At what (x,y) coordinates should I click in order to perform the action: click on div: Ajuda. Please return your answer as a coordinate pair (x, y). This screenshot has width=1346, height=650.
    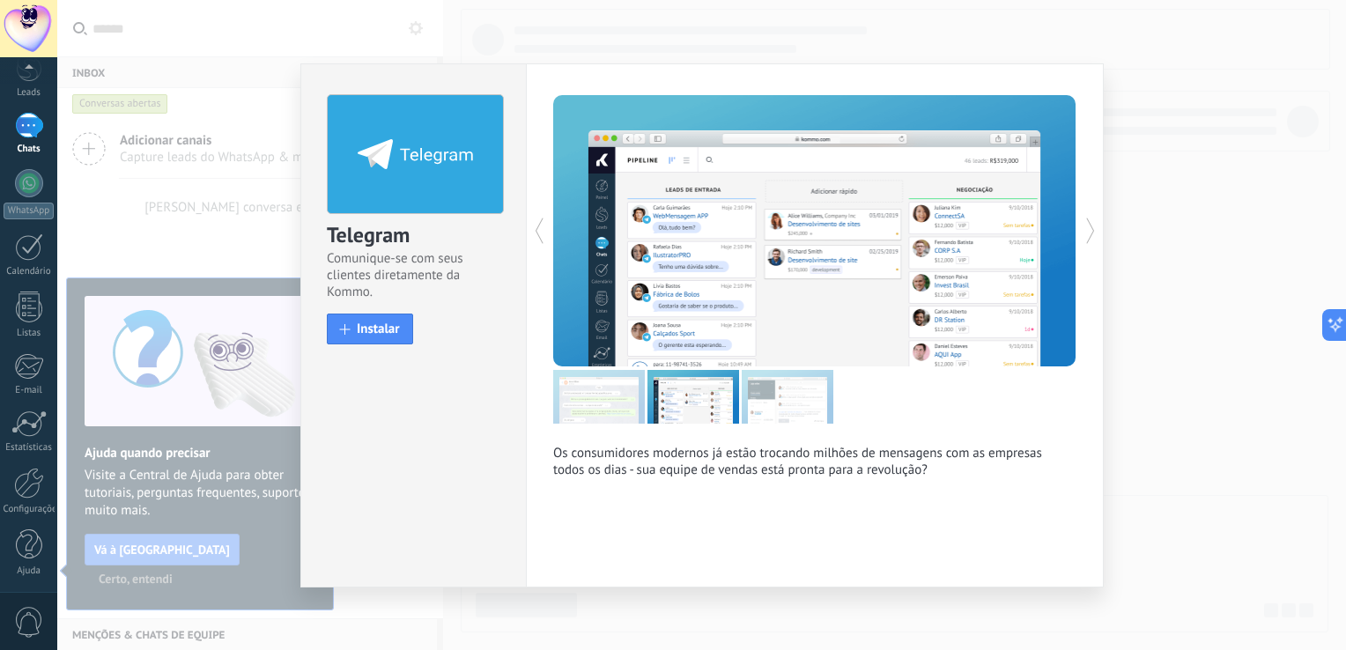
    Looking at the image, I should click on (29, 571).